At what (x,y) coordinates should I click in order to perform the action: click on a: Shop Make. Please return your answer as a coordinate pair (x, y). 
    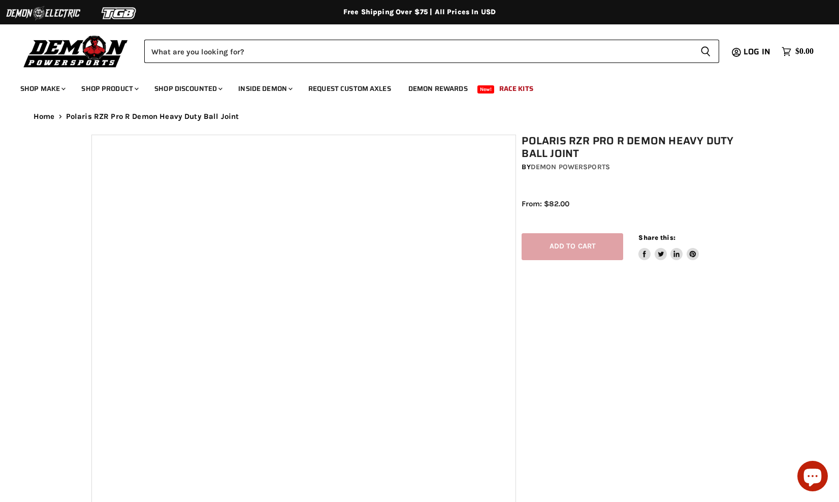
    Looking at the image, I should click on (42, 88).